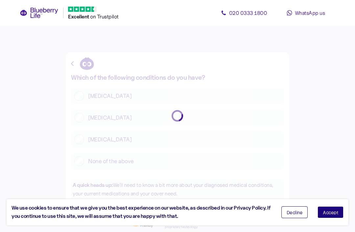 The image size is (355, 232). Describe the element at coordinates (104, 16) in the screenshot. I see `span: on Trustpilot` at that location.